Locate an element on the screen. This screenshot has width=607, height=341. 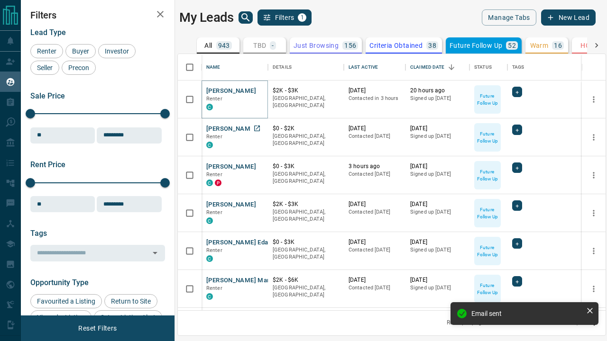
h2: Filters is located at coordinates (98, 15).